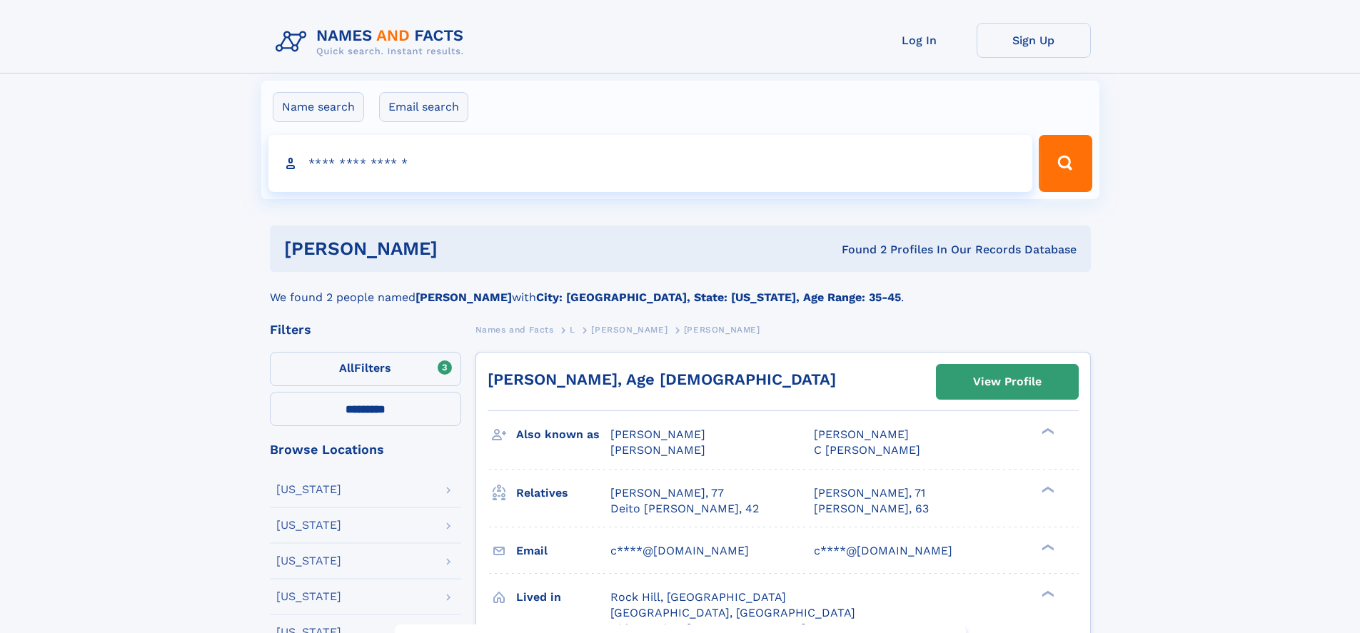 This screenshot has width=1360, height=633. Describe the element at coordinates (573, 329) in the screenshot. I see `a: L` at that location.